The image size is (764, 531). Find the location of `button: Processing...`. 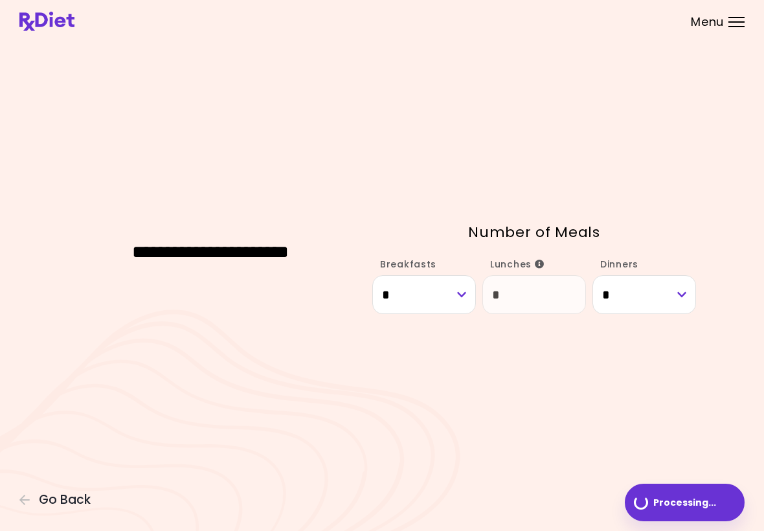

button: Processing... is located at coordinates (685, 503).